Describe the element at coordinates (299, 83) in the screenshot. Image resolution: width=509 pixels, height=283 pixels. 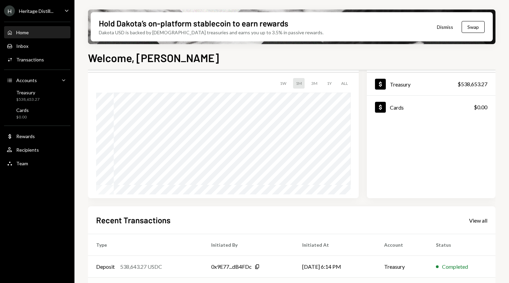
I see `div: 1M` at that location.